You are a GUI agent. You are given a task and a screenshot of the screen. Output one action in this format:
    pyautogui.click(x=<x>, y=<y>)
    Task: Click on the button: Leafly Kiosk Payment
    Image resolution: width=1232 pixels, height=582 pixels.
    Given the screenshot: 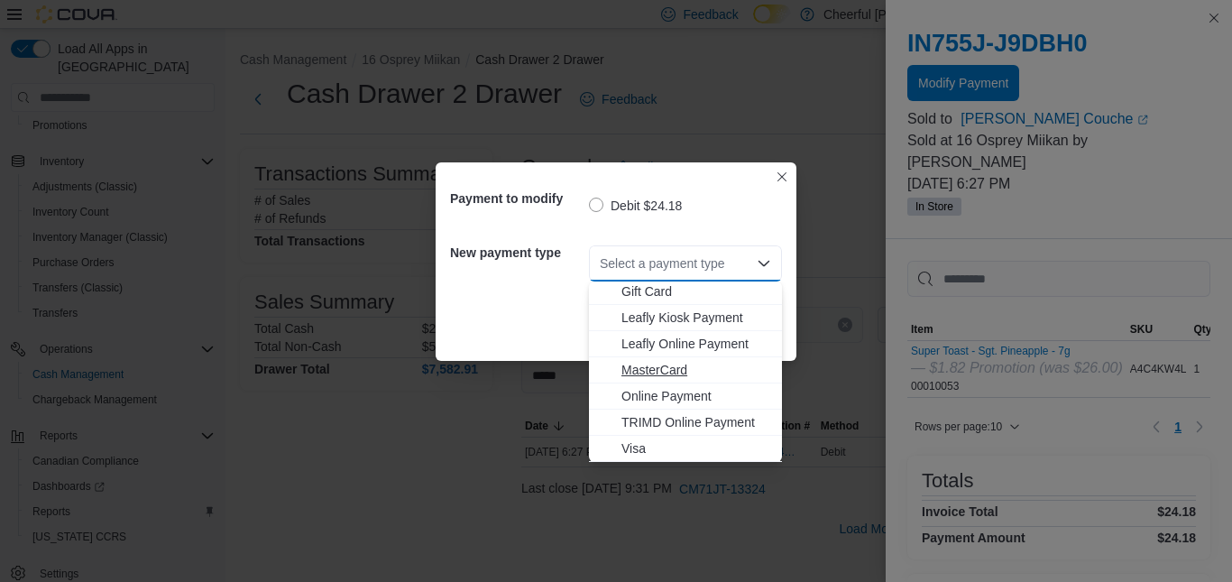 What is the action you would take?
    pyautogui.click(x=685, y=317)
    